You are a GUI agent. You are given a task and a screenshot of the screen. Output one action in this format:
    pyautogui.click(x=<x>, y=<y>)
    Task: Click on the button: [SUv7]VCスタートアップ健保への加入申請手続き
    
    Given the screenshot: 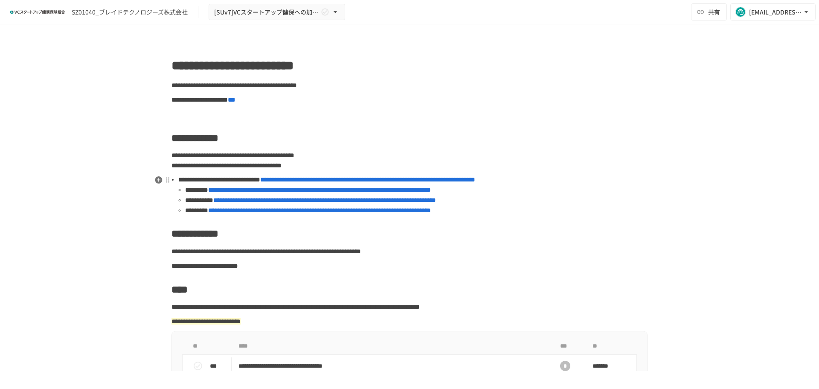 What is the action you would take?
    pyautogui.click(x=277, y=12)
    